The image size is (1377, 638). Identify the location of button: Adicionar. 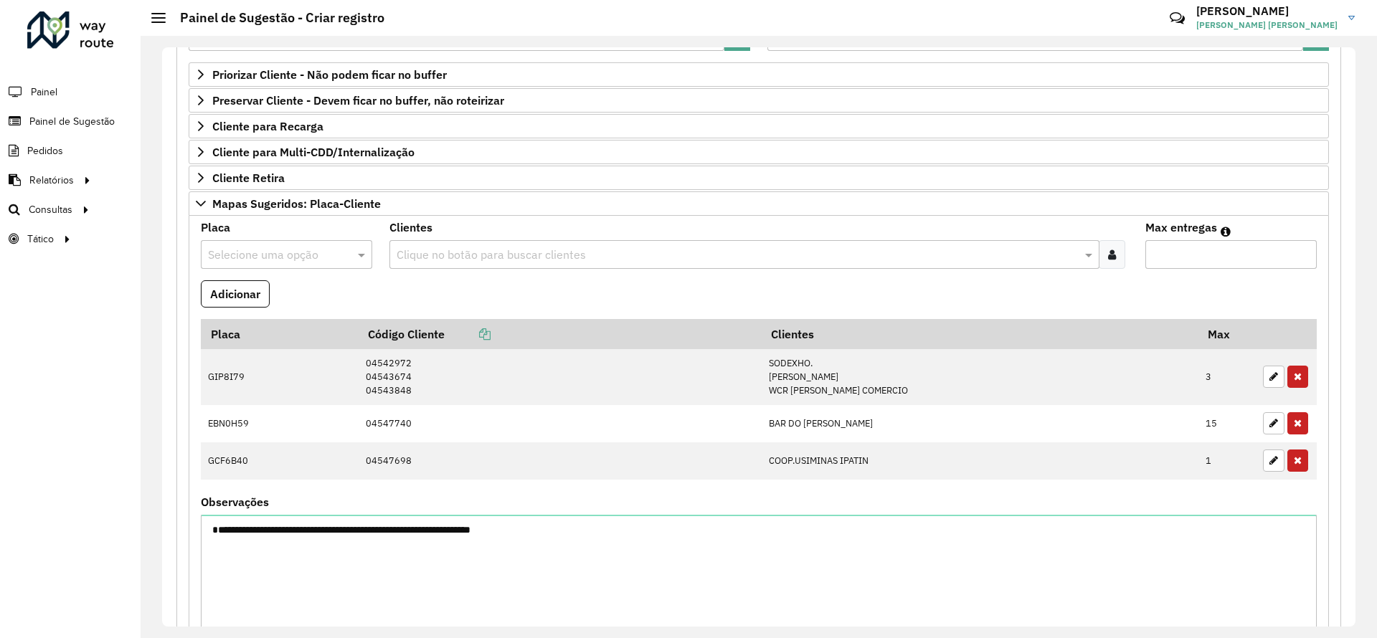
(235, 294).